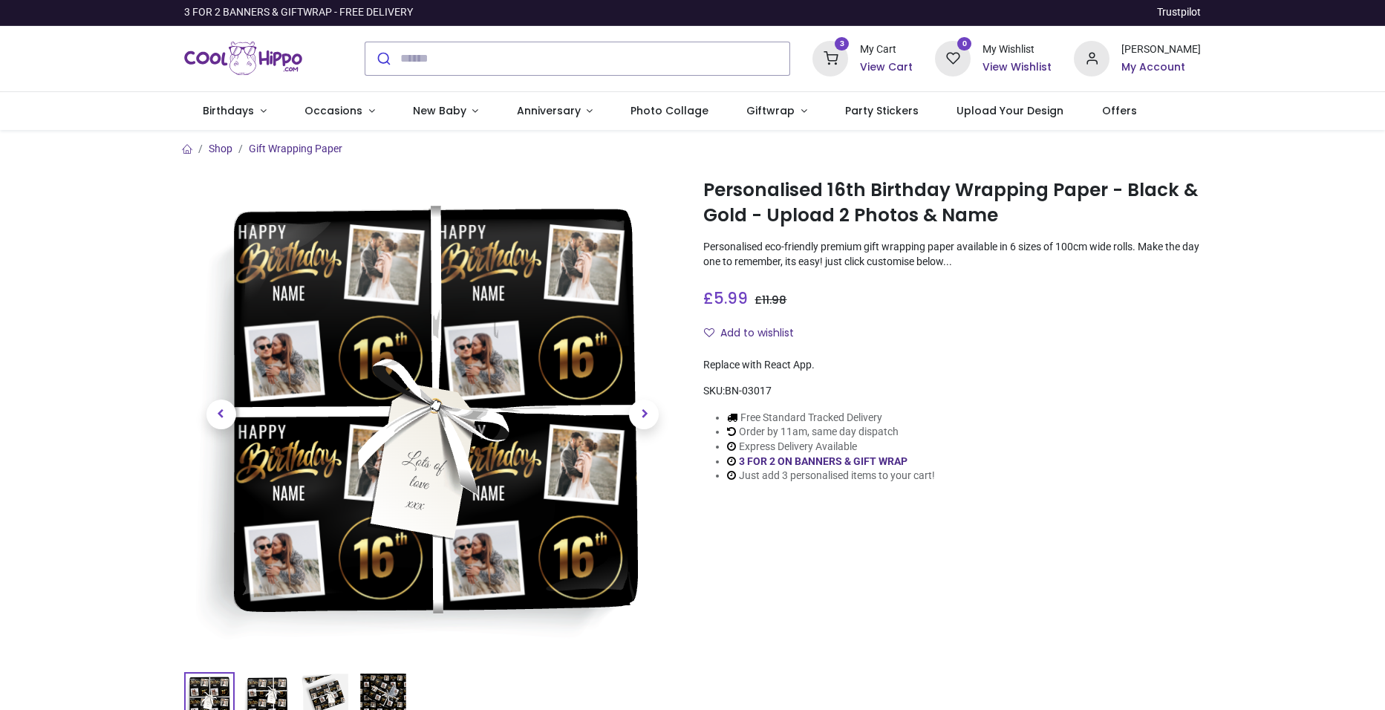 This screenshot has width=1385, height=710. Describe the element at coordinates (644, 414) in the screenshot. I see `span: Next` at that location.